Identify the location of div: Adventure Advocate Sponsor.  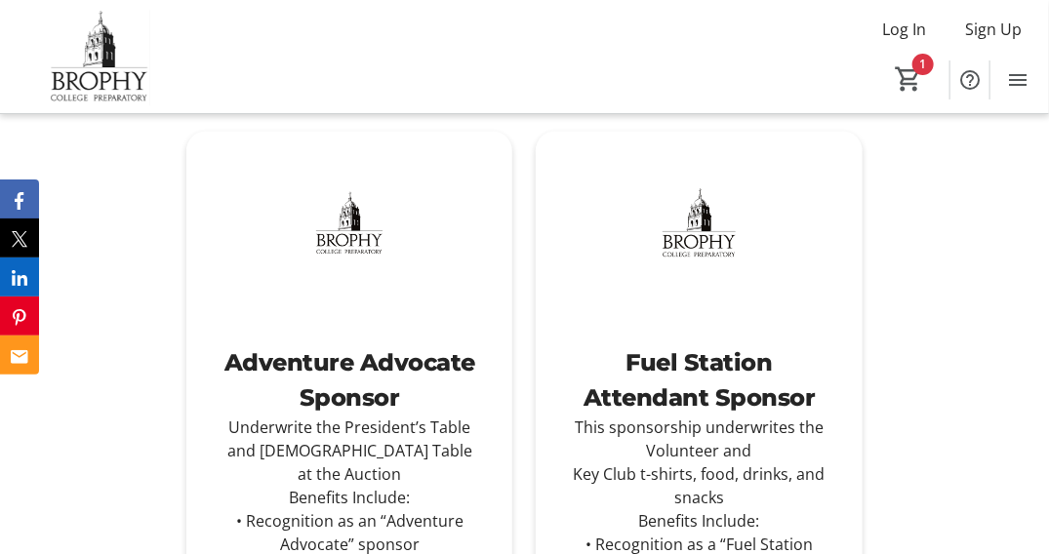
(349, 380).